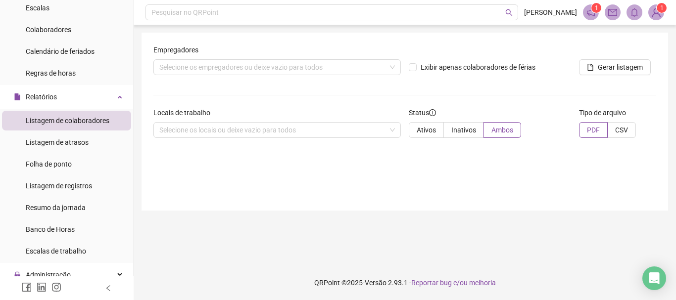 This screenshot has width=676, height=300. I want to click on span: Escalas, so click(38, 8).